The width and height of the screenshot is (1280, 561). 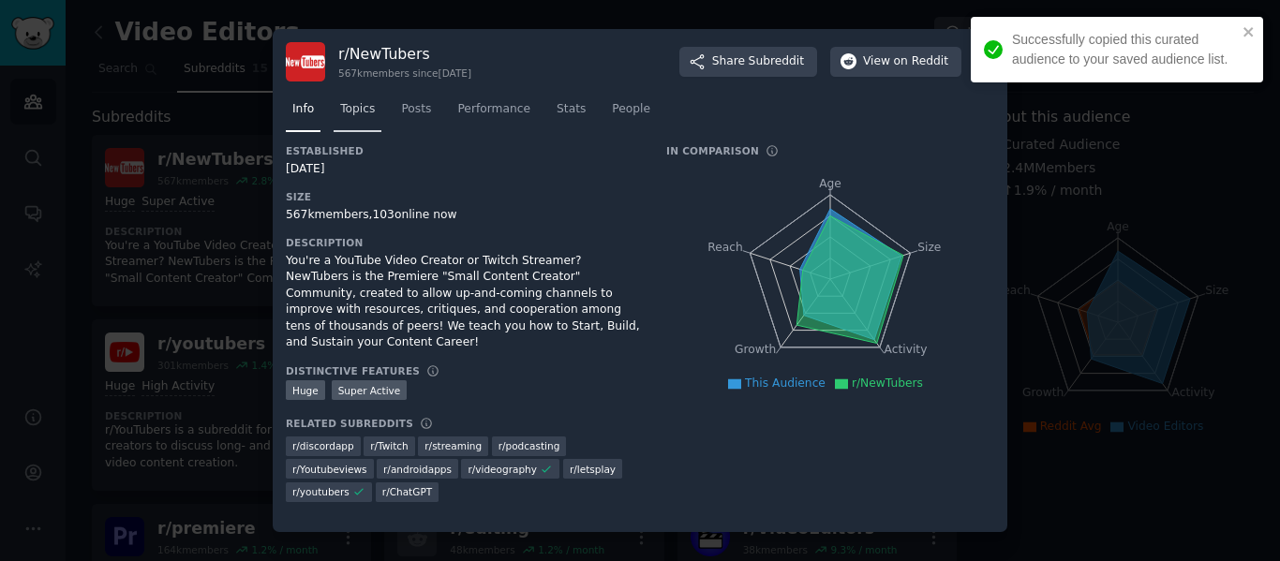 I want to click on span: Stats, so click(x=571, y=110).